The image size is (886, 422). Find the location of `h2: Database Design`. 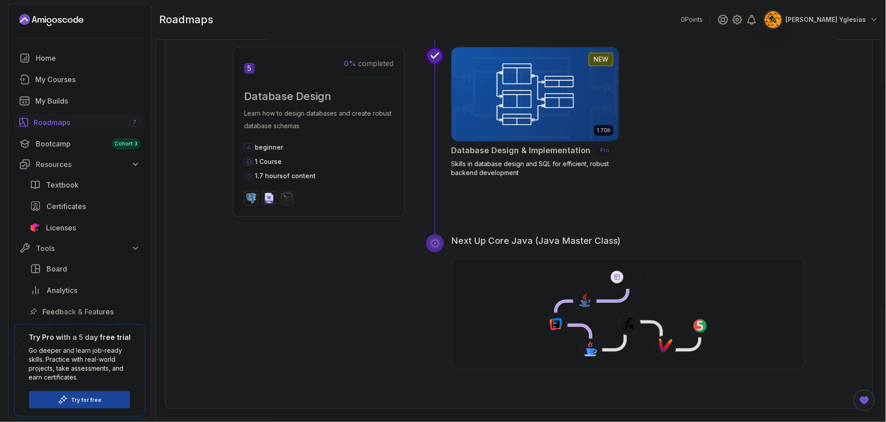

h2: Database Design is located at coordinates (319, 97).